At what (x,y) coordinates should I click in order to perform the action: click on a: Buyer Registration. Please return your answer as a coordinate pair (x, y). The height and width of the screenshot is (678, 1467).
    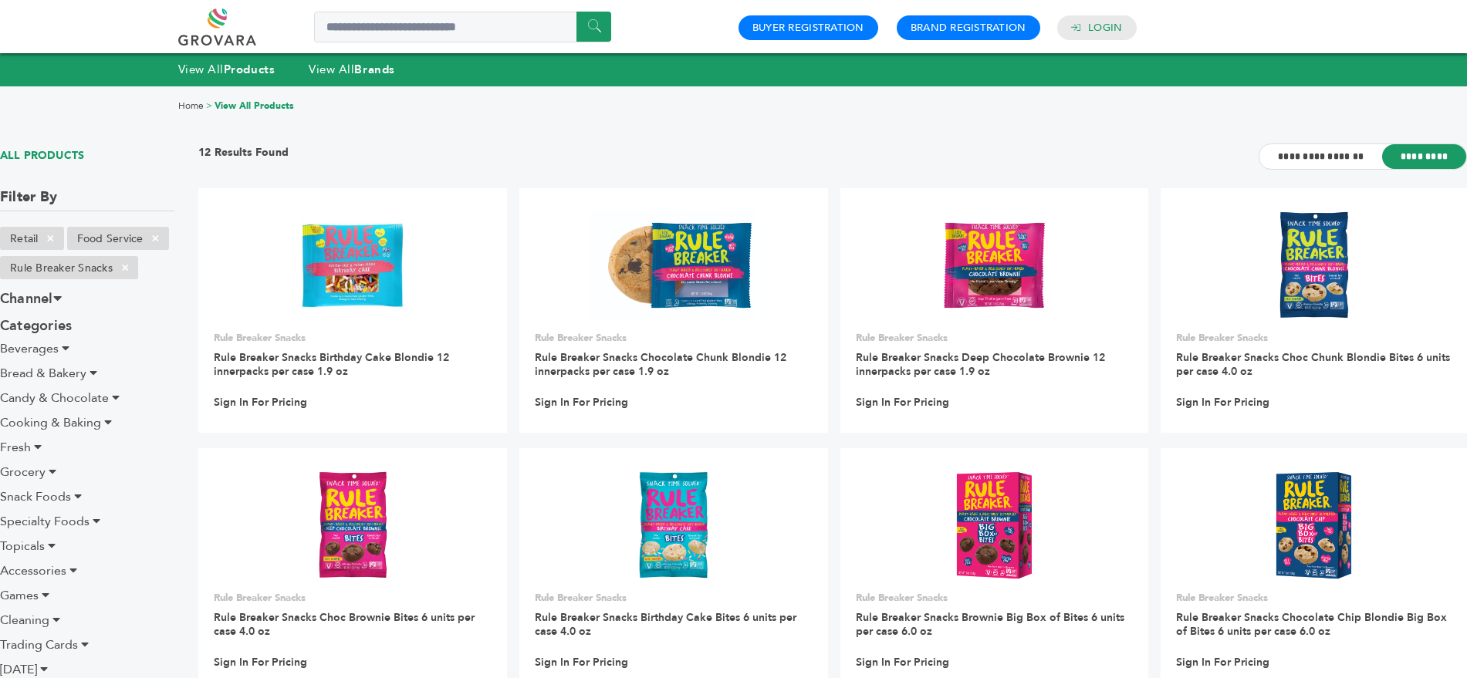
    Looking at the image, I should click on (808, 28).